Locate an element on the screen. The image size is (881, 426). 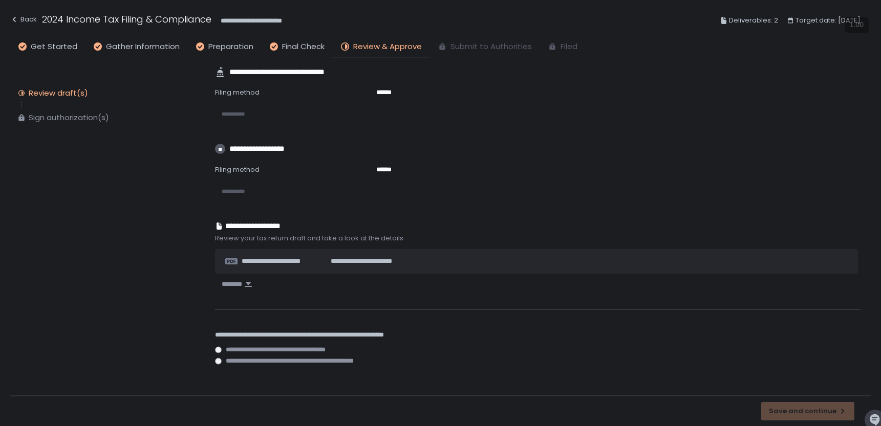
span: Get Started is located at coordinates (54, 47).